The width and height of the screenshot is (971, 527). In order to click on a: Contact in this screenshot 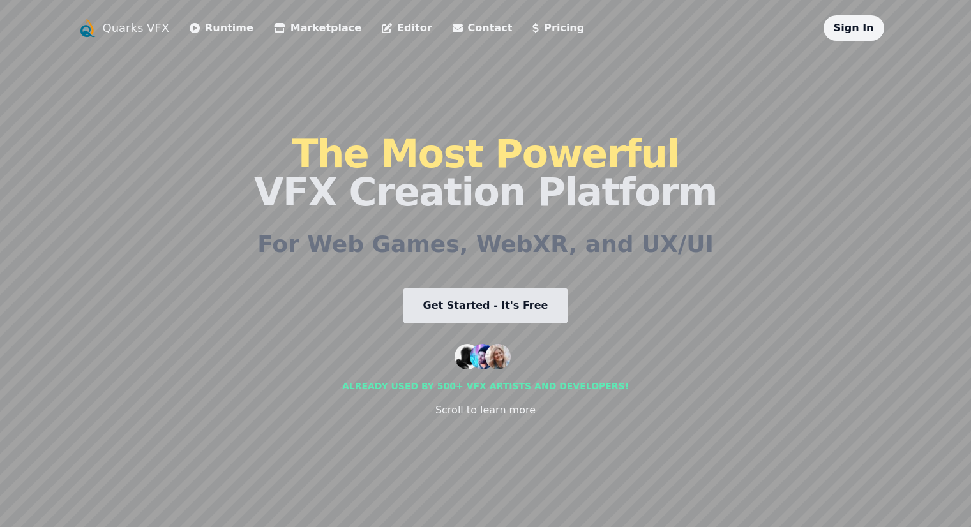, I will do `click(483, 28)`.